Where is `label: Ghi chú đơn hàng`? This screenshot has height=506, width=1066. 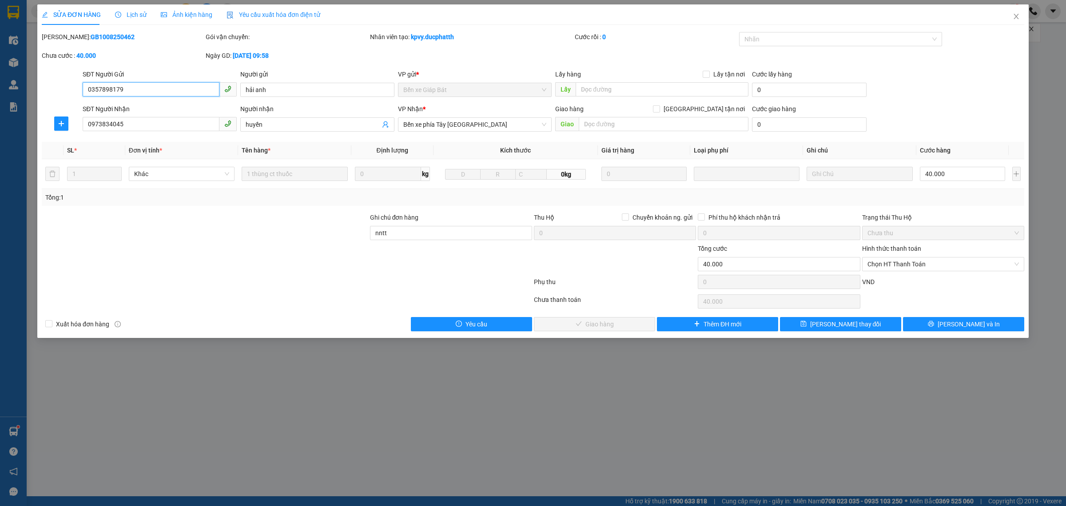 label: Ghi chú đơn hàng is located at coordinates (394, 217).